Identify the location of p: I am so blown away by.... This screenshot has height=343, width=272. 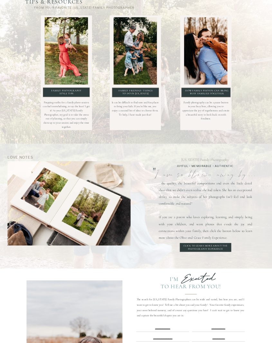
(205, 177).